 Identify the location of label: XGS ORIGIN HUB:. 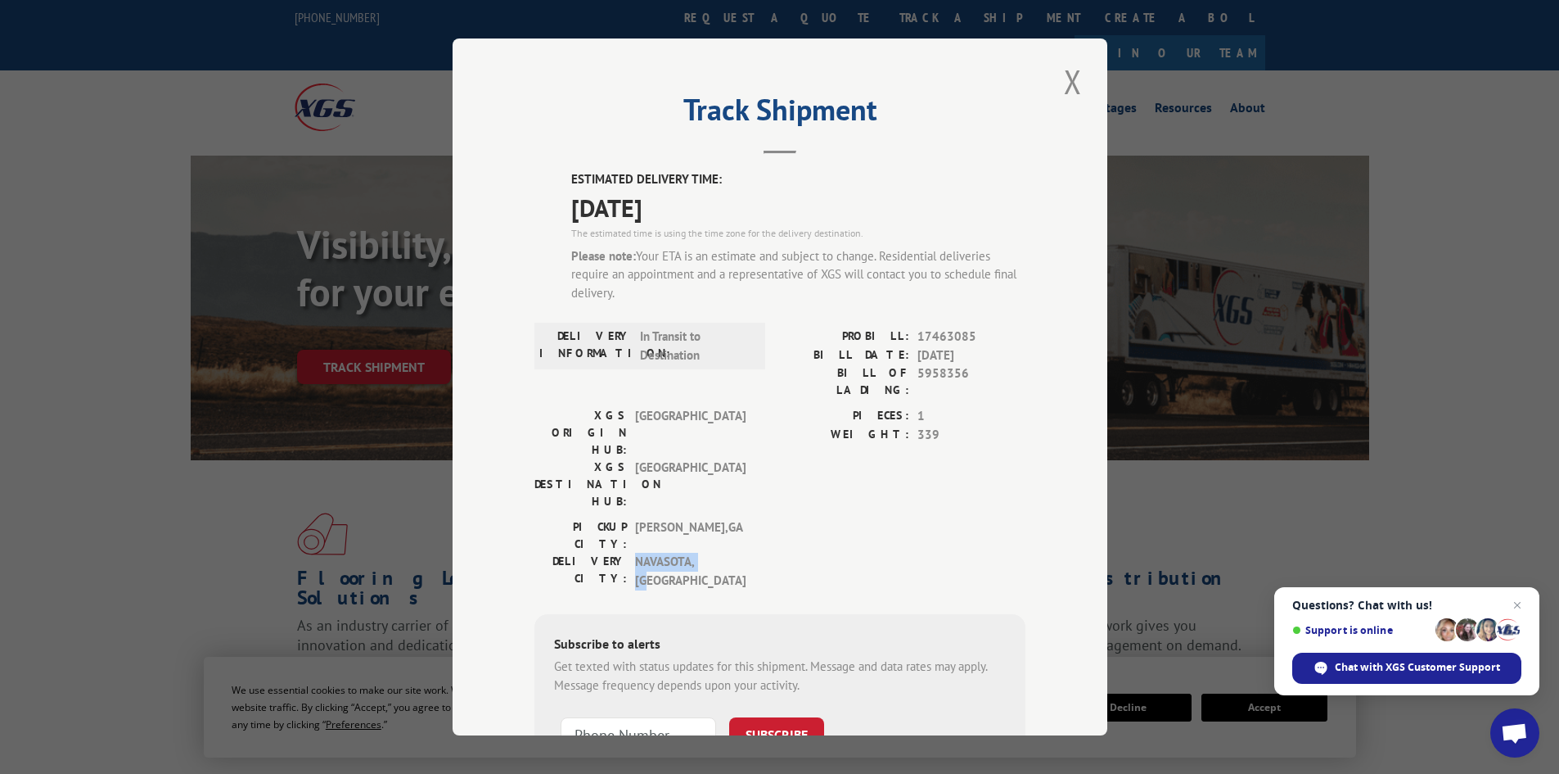
(580, 432).